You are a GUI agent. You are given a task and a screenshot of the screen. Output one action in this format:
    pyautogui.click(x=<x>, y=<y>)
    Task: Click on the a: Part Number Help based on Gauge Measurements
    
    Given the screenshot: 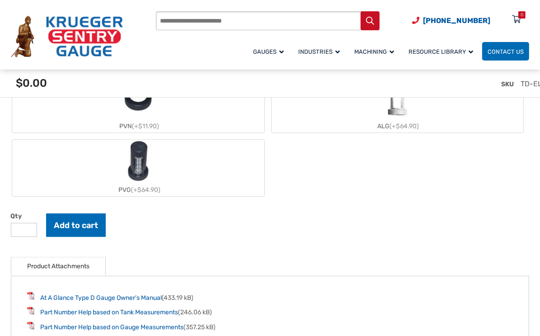 What is the action you would take?
    pyautogui.click(x=112, y=328)
    